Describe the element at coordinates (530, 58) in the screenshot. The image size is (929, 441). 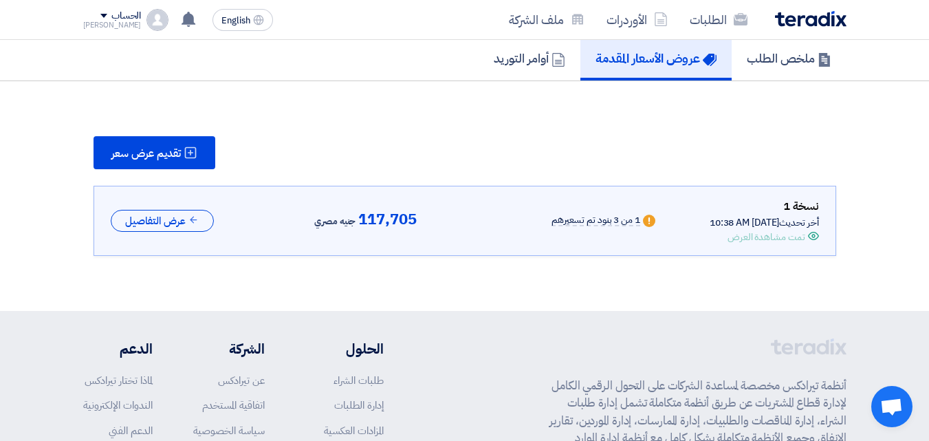
I see `a: أوامر التوريد` at that location.